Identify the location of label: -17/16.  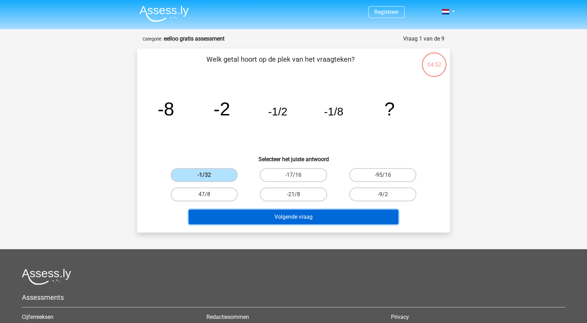
(293, 175).